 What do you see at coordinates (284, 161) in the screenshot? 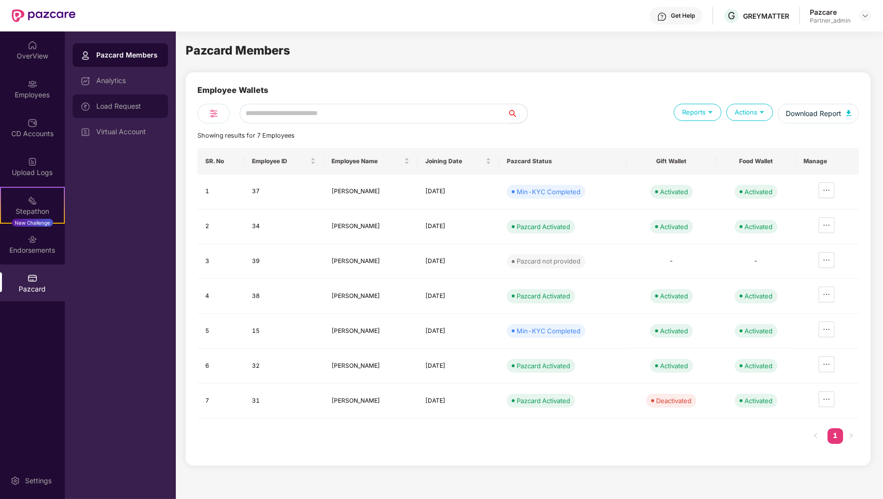
I see `th: Employee ID` at bounding box center [284, 161].